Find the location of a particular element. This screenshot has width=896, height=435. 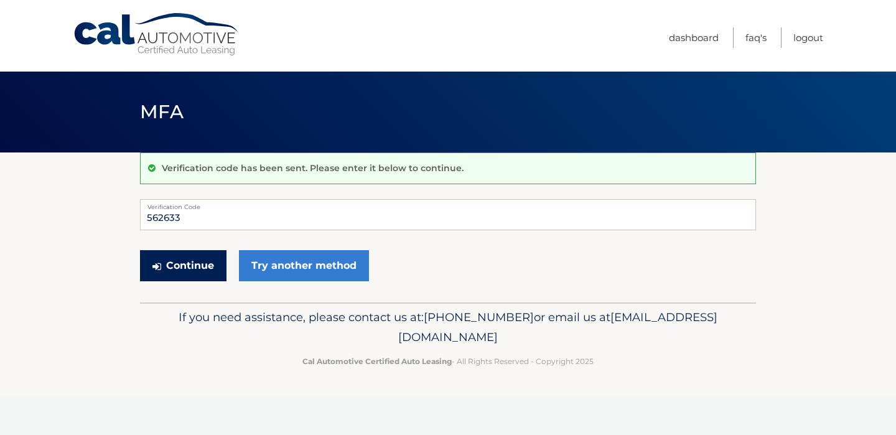

a: FAQ's is located at coordinates (756, 37).